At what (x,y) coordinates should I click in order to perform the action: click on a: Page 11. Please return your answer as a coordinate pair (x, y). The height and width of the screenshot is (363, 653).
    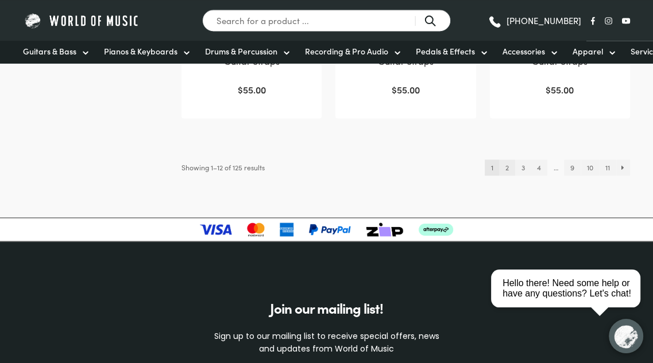
    Looking at the image, I should click on (607, 168).